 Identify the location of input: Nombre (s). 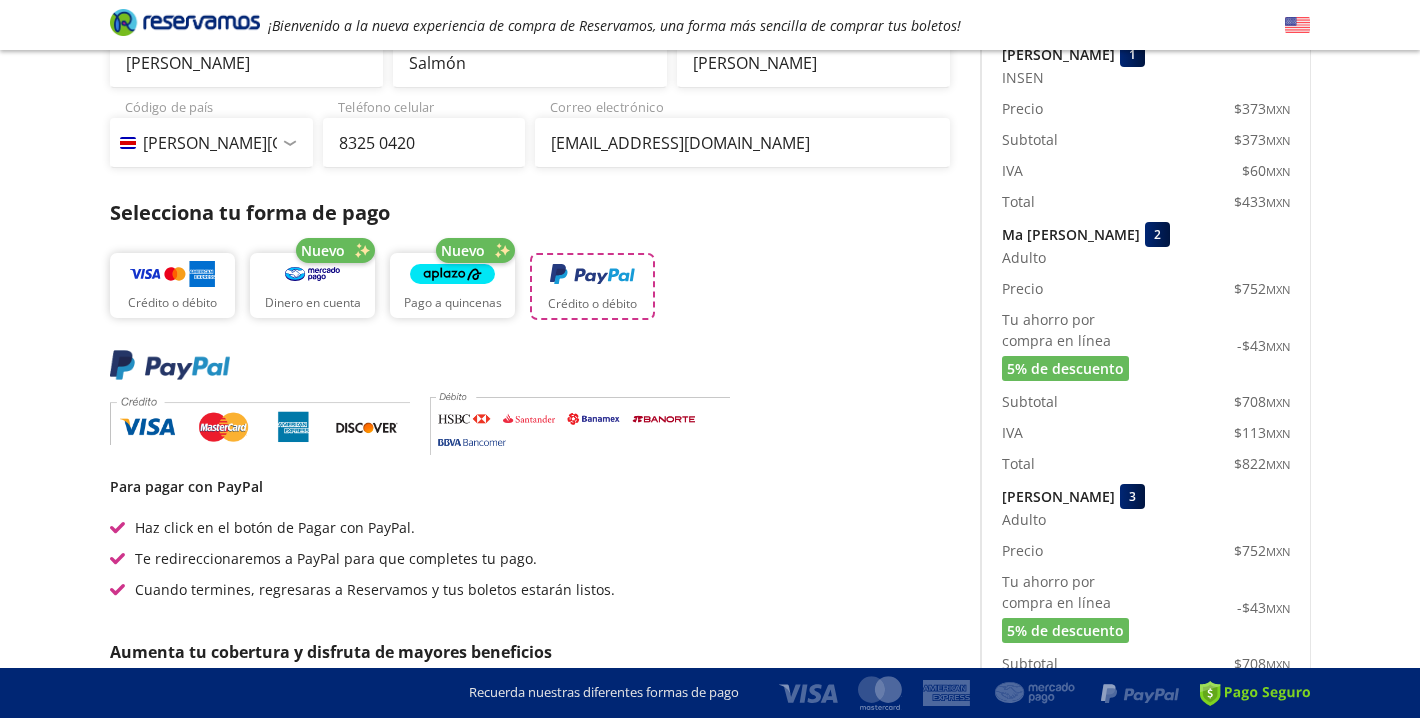
(246, 63).